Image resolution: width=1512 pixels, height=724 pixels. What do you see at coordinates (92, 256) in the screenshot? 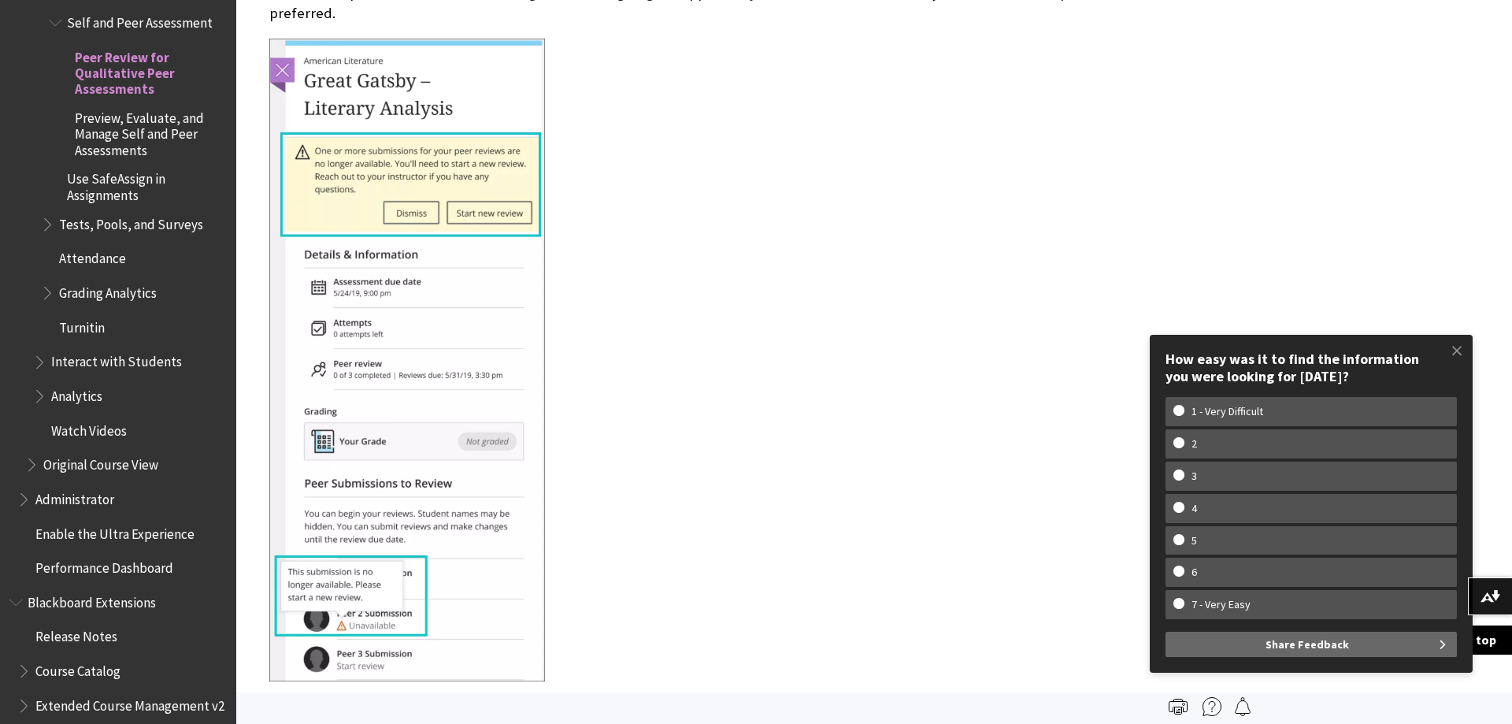
I see `span: Attendance` at bounding box center [92, 256].